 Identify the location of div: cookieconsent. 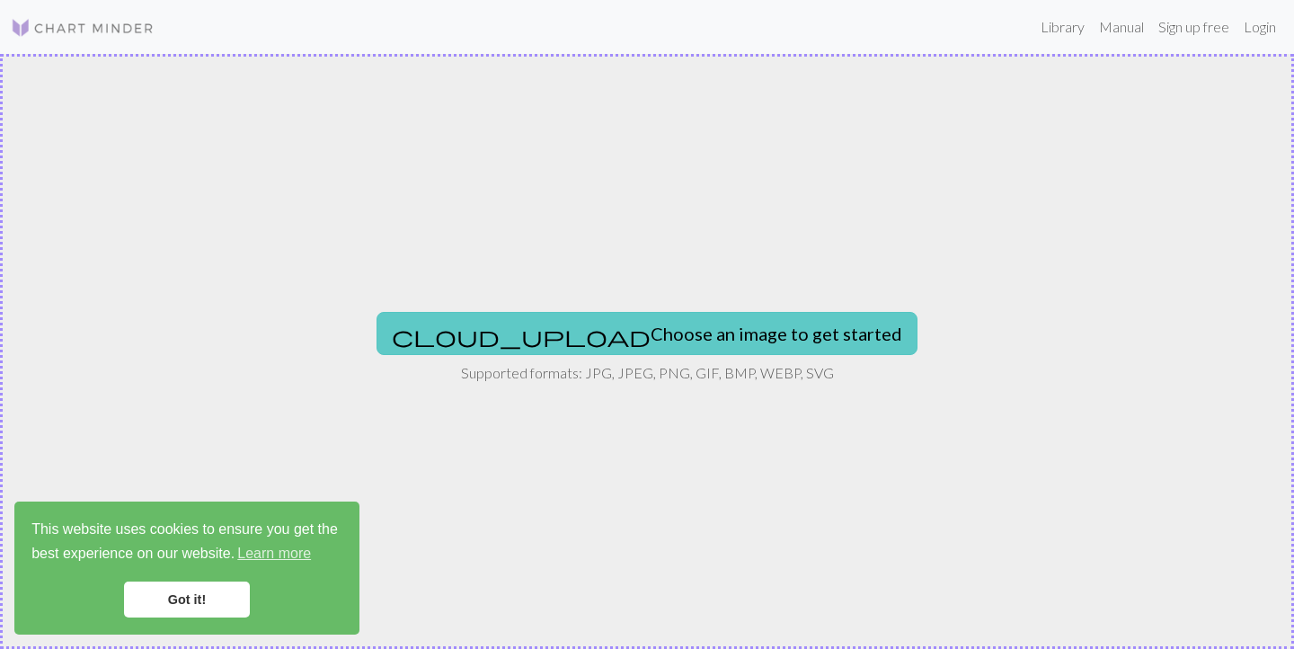
(187, 568).